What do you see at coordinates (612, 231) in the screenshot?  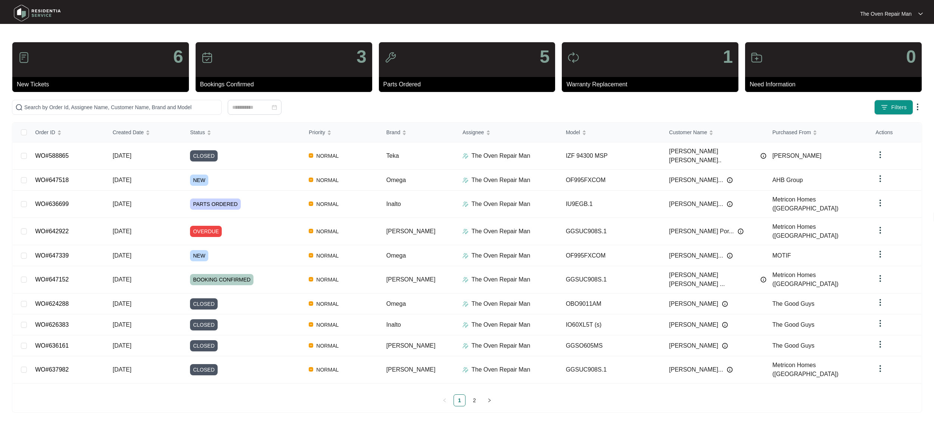 I see `td: GGSUC908S.1` at bounding box center [612, 231].